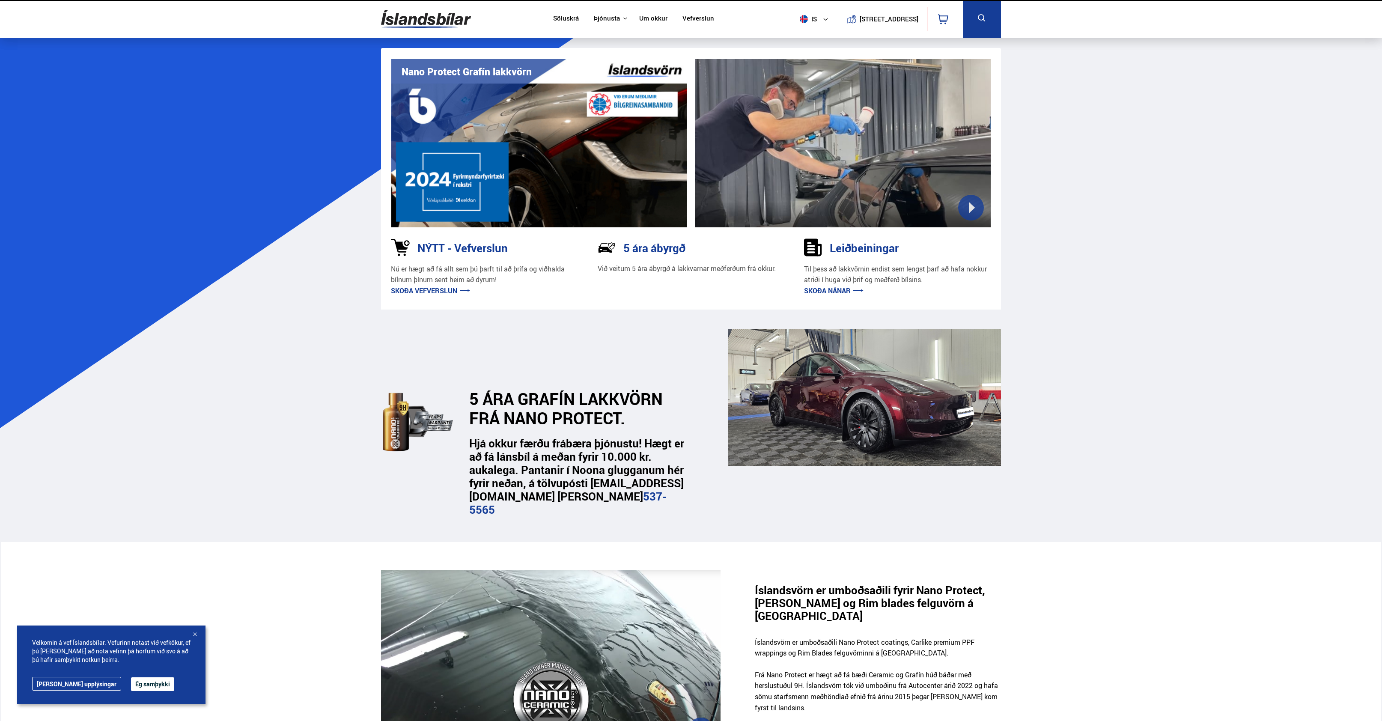 Image resolution: width=1382 pixels, height=721 pixels. I want to click on img: sDldwouBCQTERH5k.svg, so click(813, 247).